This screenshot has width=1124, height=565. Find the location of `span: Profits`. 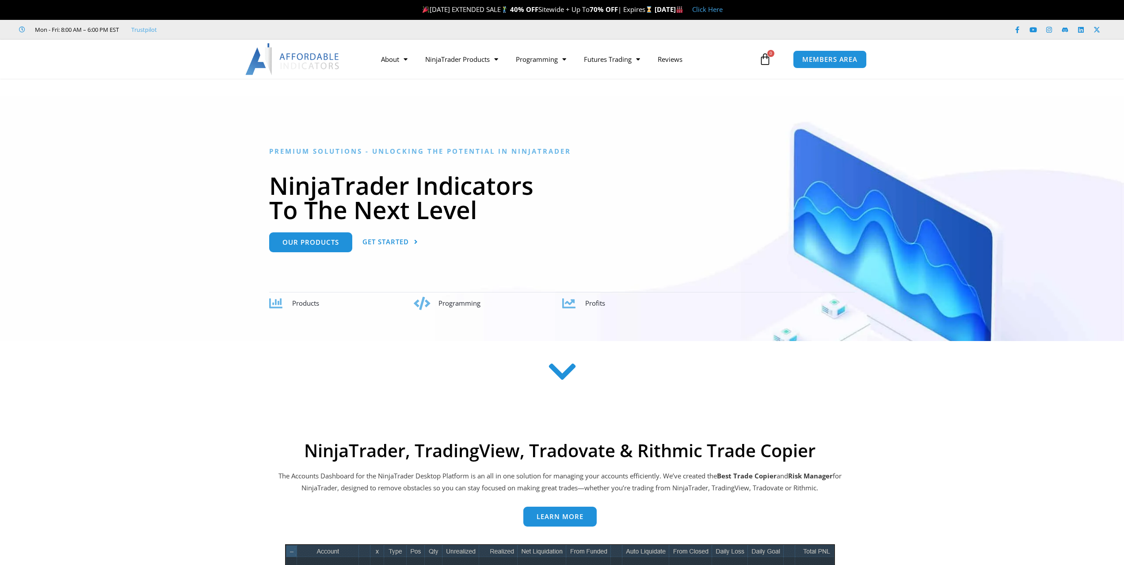

span: Profits is located at coordinates (595, 303).